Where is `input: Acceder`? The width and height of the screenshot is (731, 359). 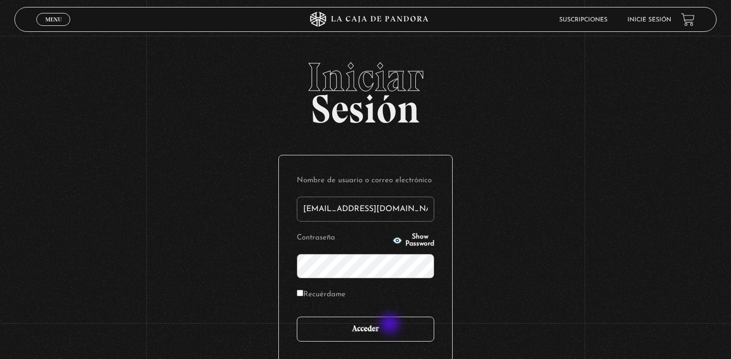 input: Acceder is located at coordinates (366, 329).